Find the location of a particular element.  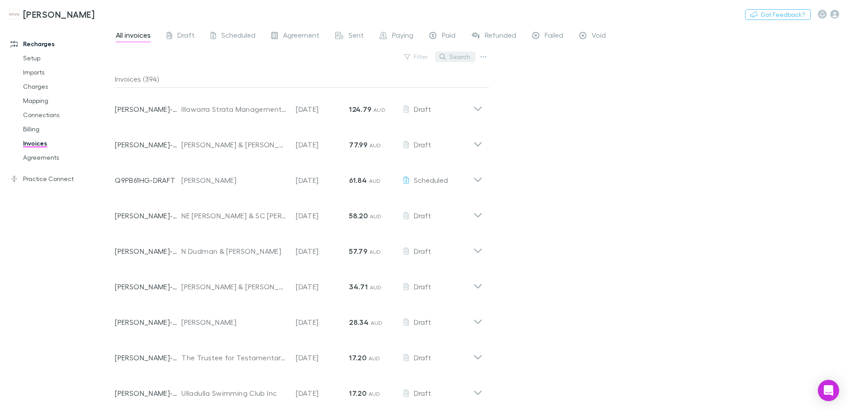

strong: 58.20 is located at coordinates (358, 215).